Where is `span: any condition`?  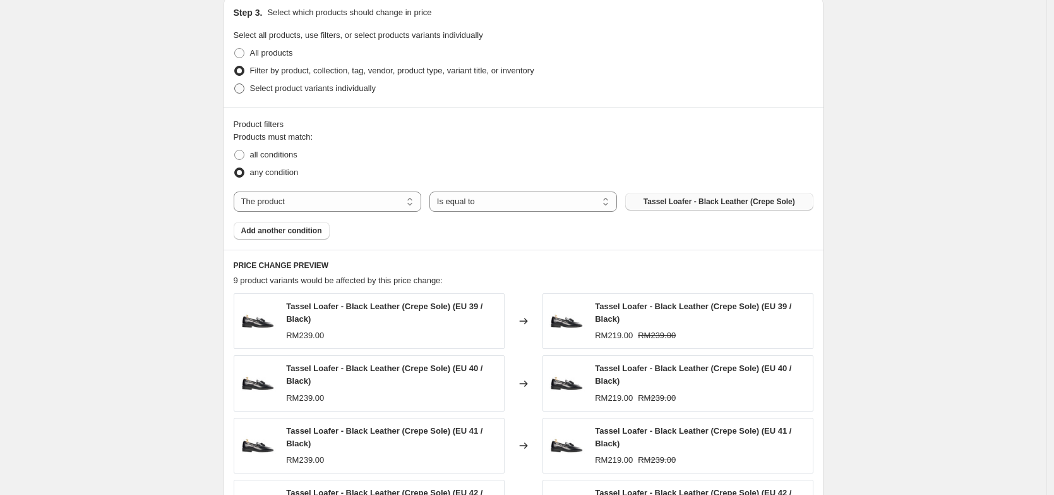
span: any condition is located at coordinates (274, 172).